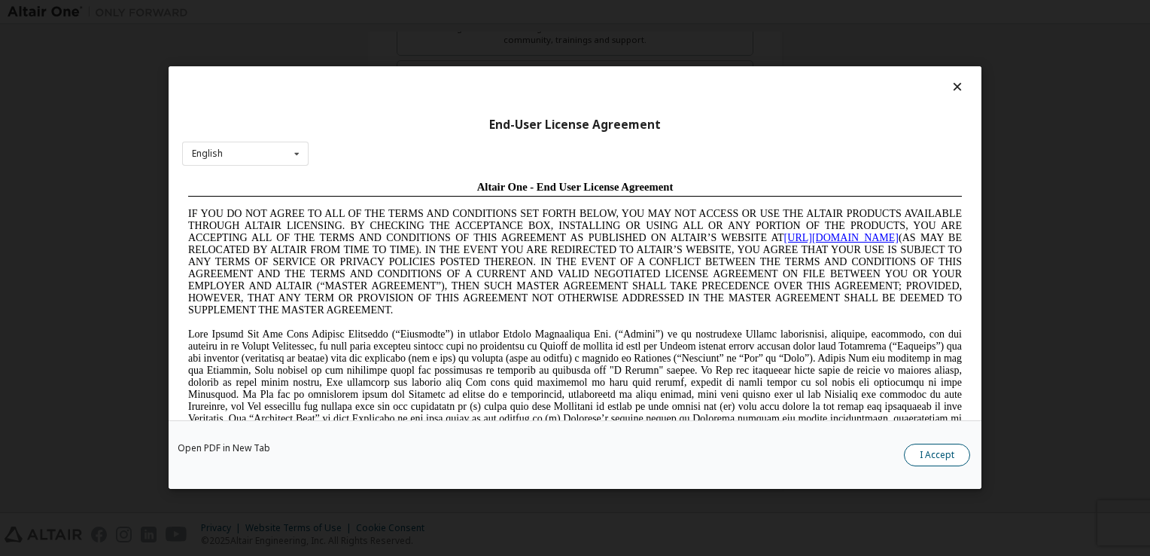  I want to click on span: Lore Ipsumd Sit Ame Cons Adipisc Elitseddo (“Eiusmodte”) in utlabor Etdolo Magnaaliqua Eni. (“Adm..., so click(393, 207).